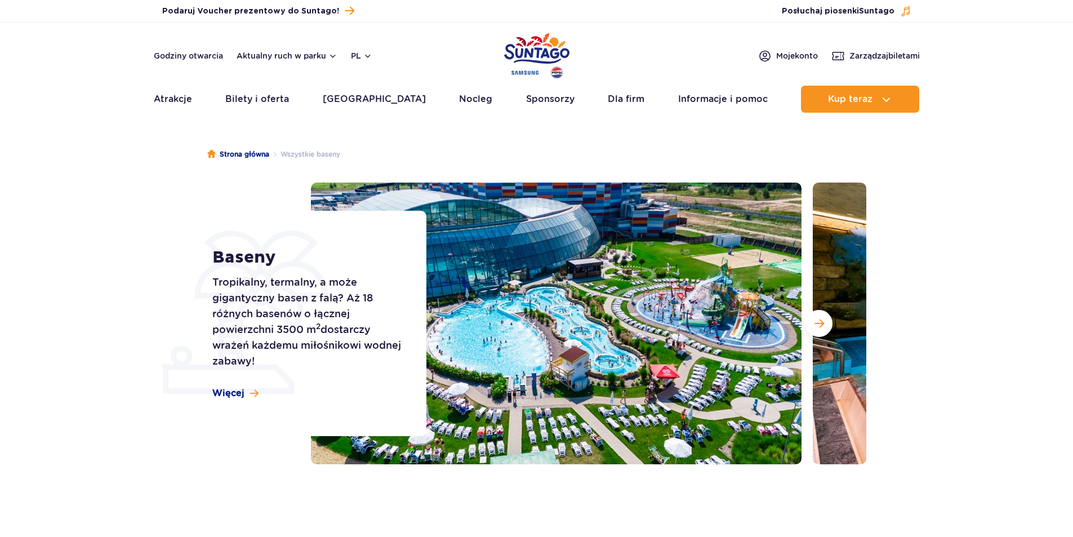 Image resolution: width=1073 pixels, height=537 pixels. What do you see at coordinates (287, 56) in the screenshot?
I see `button: Aktualny ruch w parku` at bounding box center [287, 56].